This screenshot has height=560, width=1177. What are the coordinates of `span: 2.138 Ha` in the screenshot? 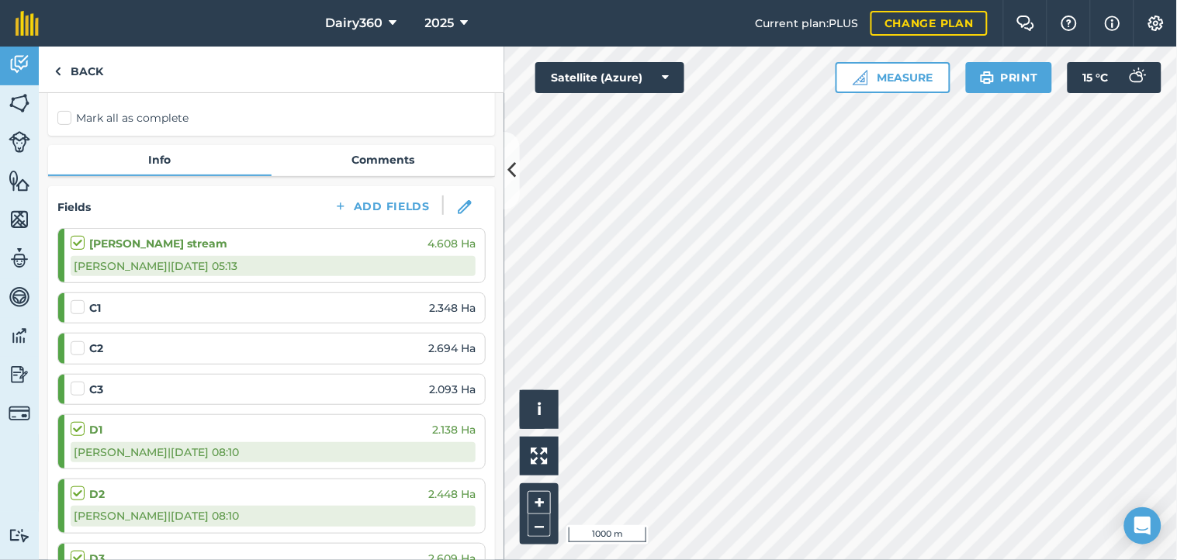 It's located at (454, 430).